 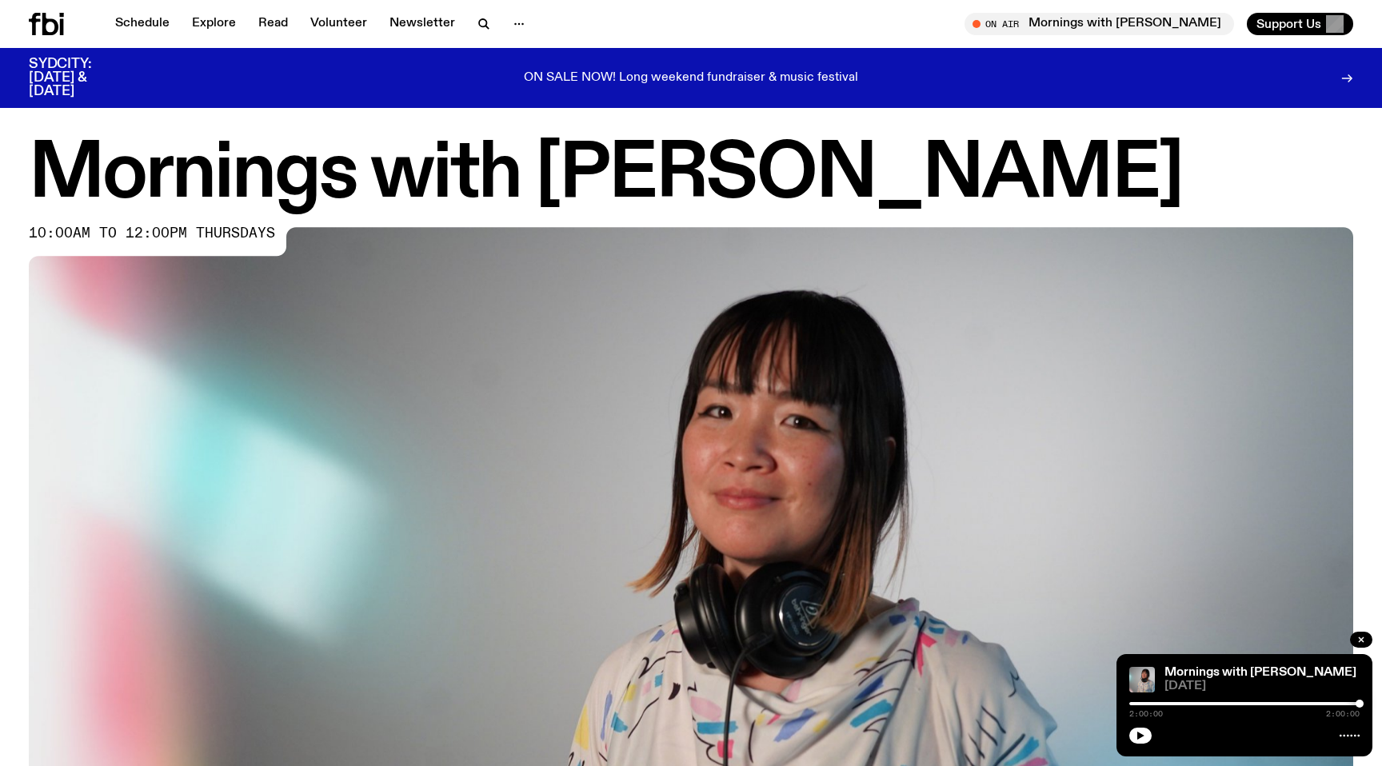 What do you see at coordinates (1299, 24) in the screenshot?
I see `button: Support Us` at bounding box center [1299, 24].